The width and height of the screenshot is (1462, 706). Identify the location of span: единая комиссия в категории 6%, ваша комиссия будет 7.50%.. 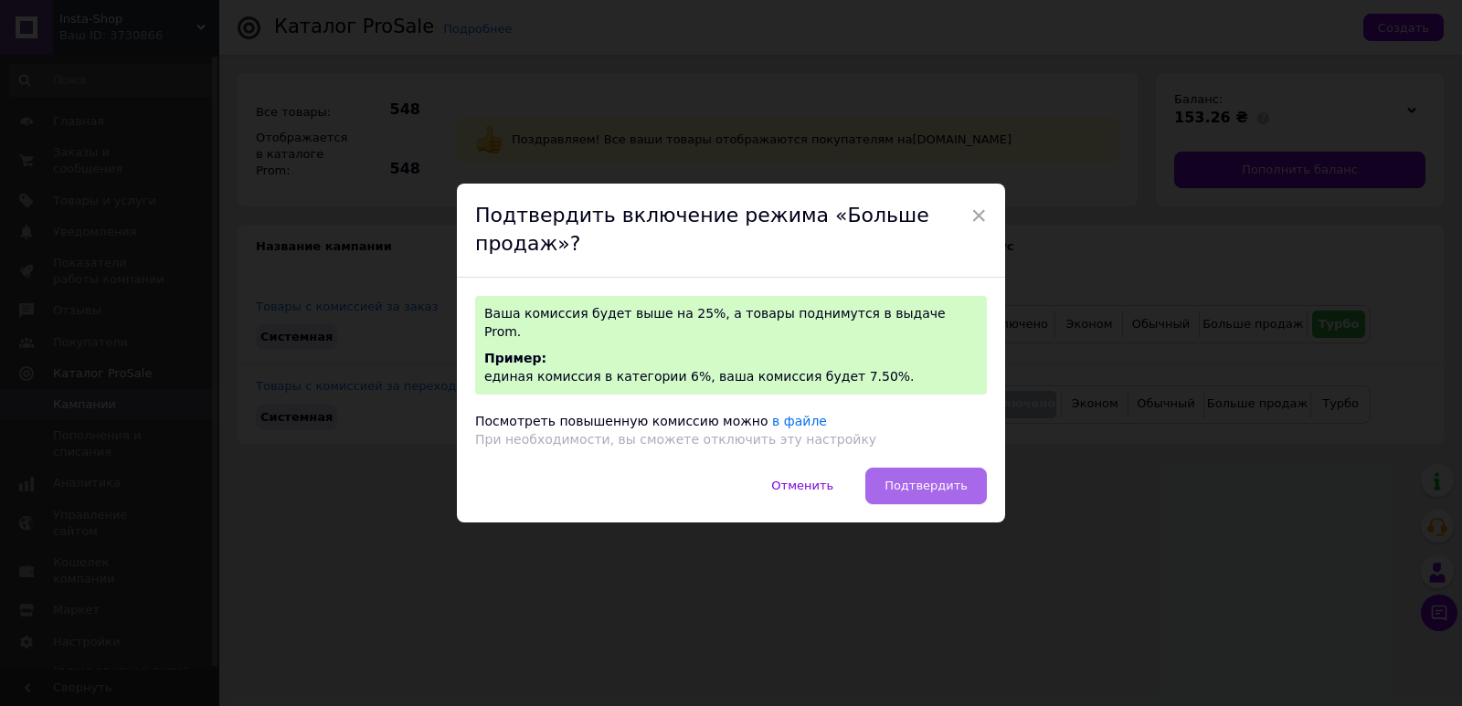
(699, 376).